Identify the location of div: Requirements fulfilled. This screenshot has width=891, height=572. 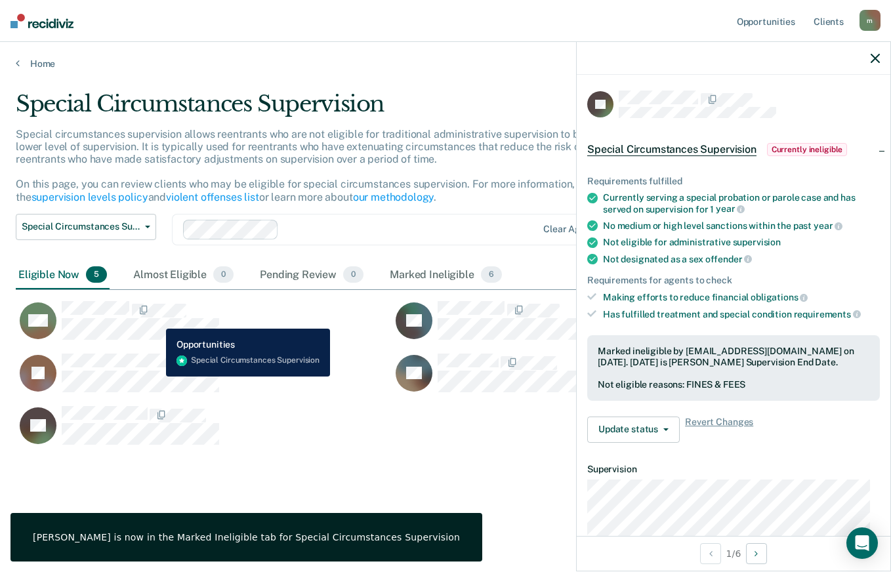
(733, 181).